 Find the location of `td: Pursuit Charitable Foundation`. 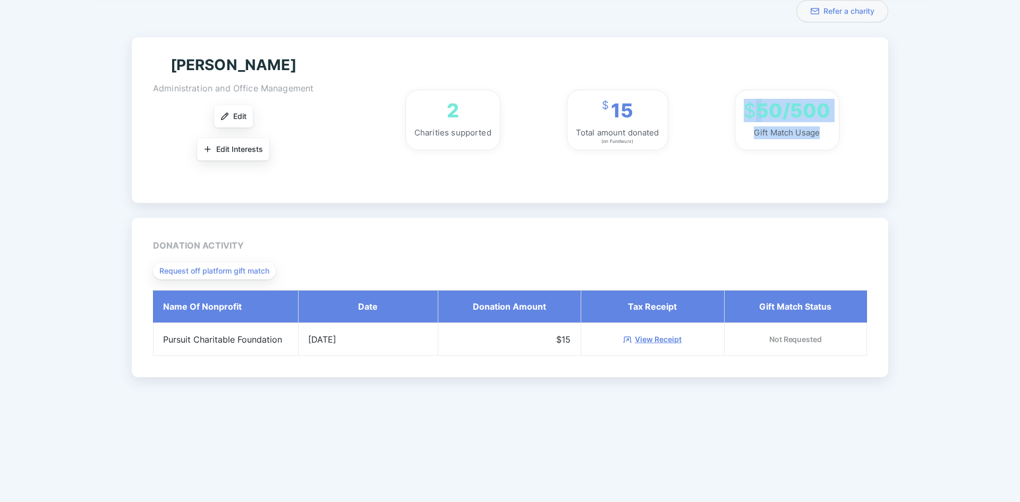

td: Pursuit Charitable Foundation is located at coordinates (225, 339).